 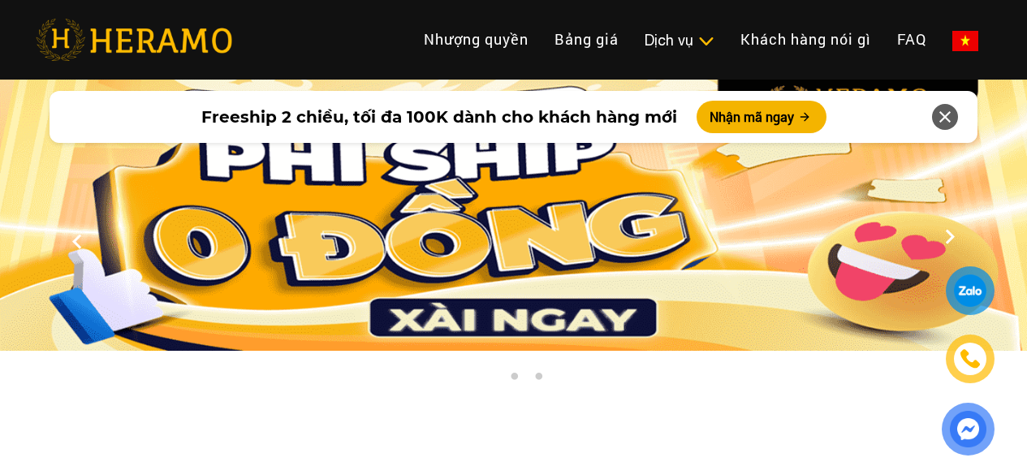 What do you see at coordinates (134, 40) in the screenshot?
I see `img: heramo-logo.png` at bounding box center [134, 40].